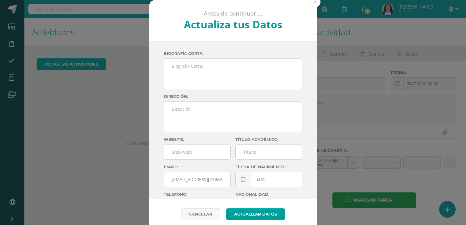 This screenshot has height=225, width=466. I want to click on input: Correo Electronico:, so click(197, 179).